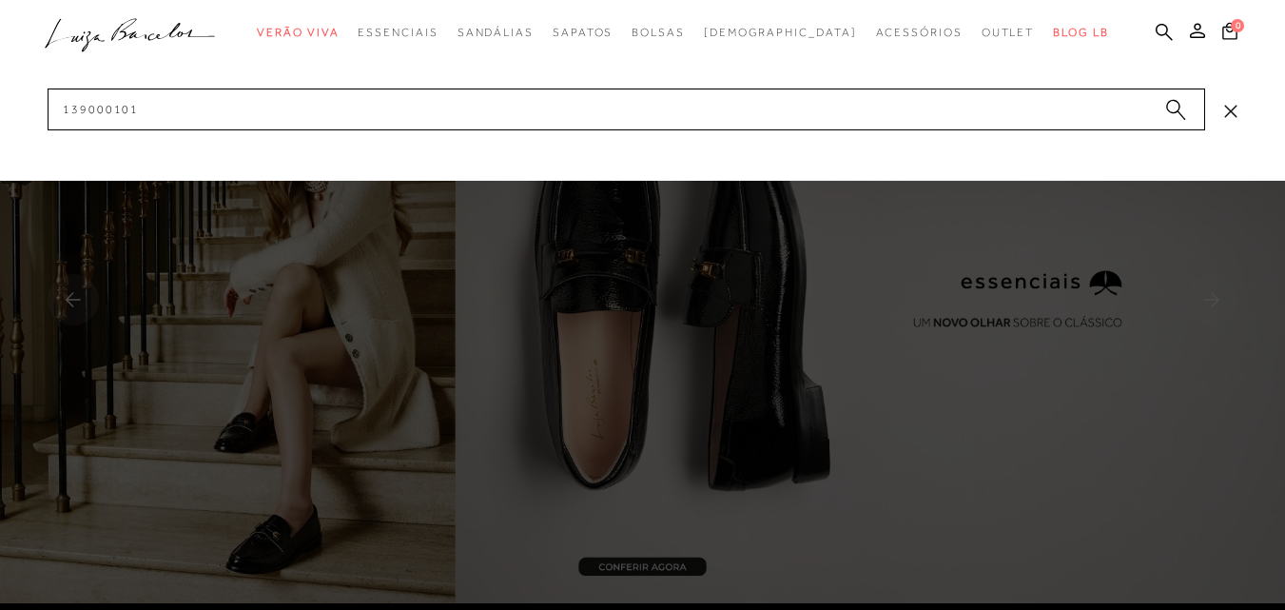  What do you see at coordinates (582, 32) in the screenshot?
I see `span: Sapatos` at bounding box center [582, 32].